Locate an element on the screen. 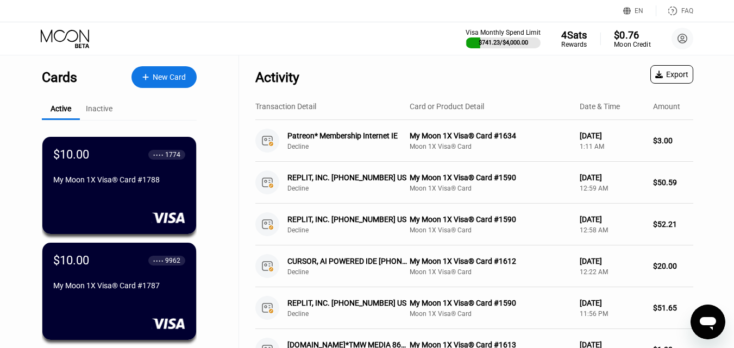 Image resolution: width=734 pixels, height=348 pixels. div: 12:59 AM is located at coordinates (612, 189).